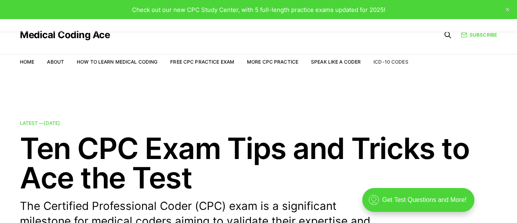 This screenshot has width=517, height=223. Describe the element at coordinates (55, 62) in the screenshot. I see `a: About` at that location.